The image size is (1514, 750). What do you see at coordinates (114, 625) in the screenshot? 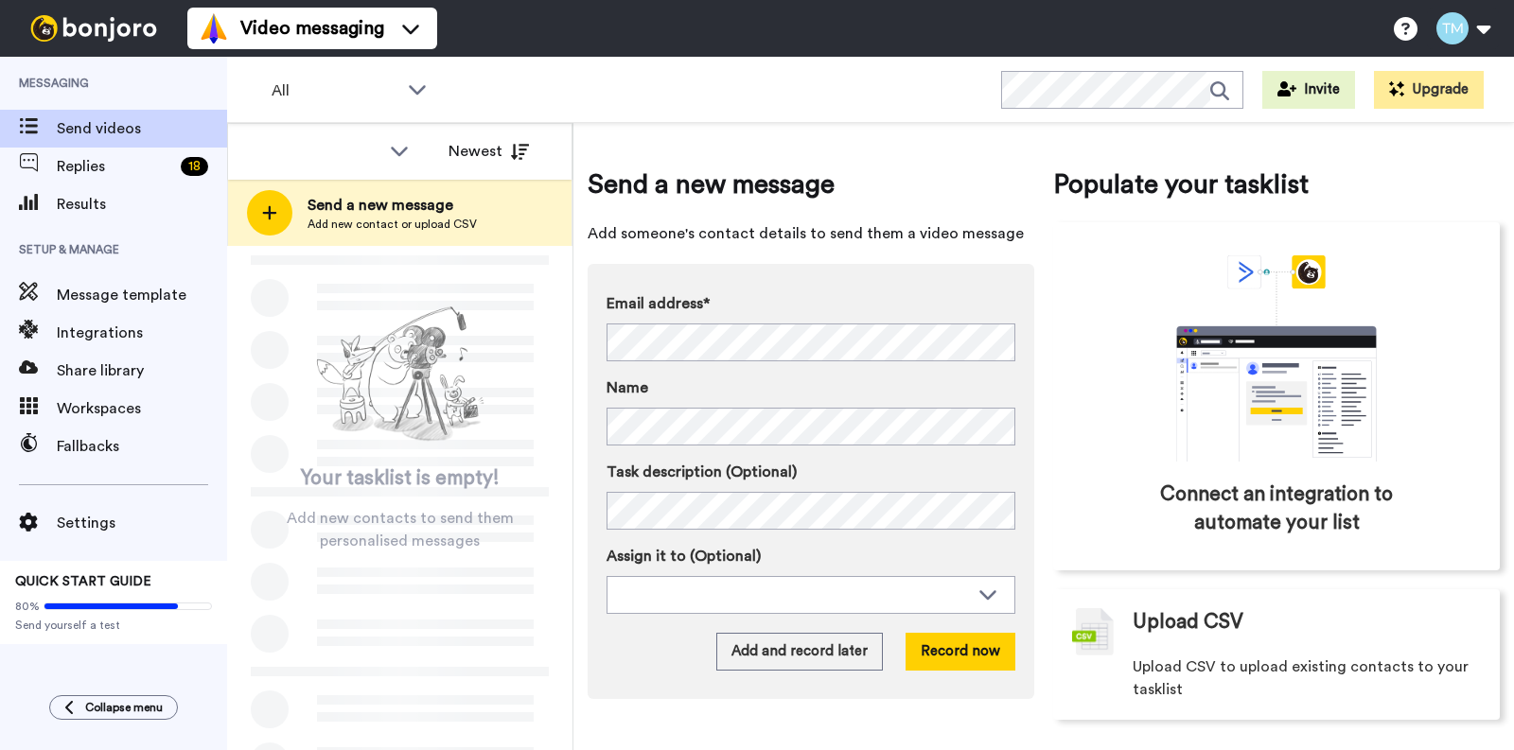
I see `span: Send yourself a test` at bounding box center [114, 625].